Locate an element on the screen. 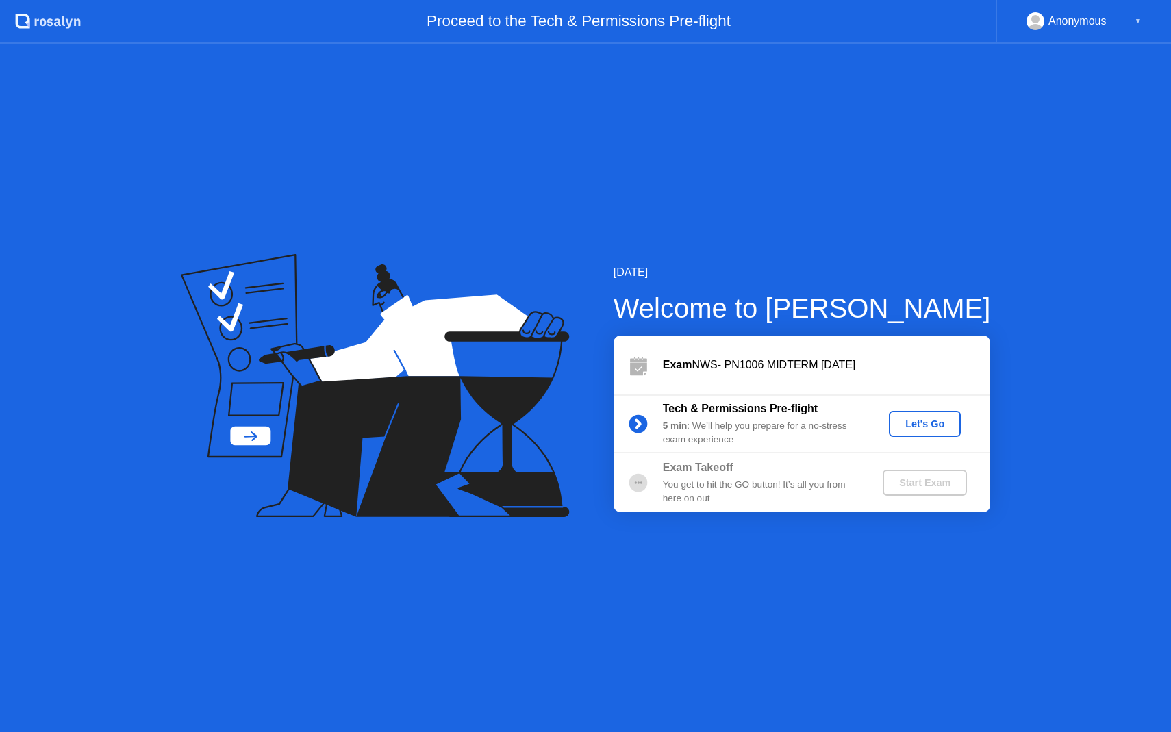 This screenshot has height=732, width=1171. b: Exam is located at coordinates (678, 364).